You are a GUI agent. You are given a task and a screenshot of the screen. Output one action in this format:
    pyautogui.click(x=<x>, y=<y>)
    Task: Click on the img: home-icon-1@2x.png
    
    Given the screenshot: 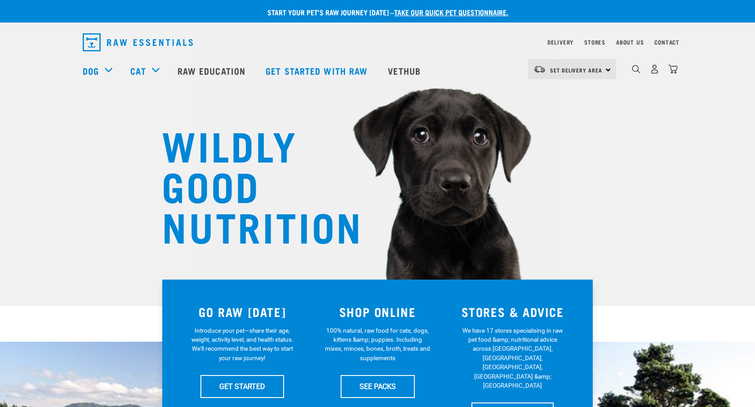 What is the action you would take?
    pyautogui.click(x=636, y=69)
    